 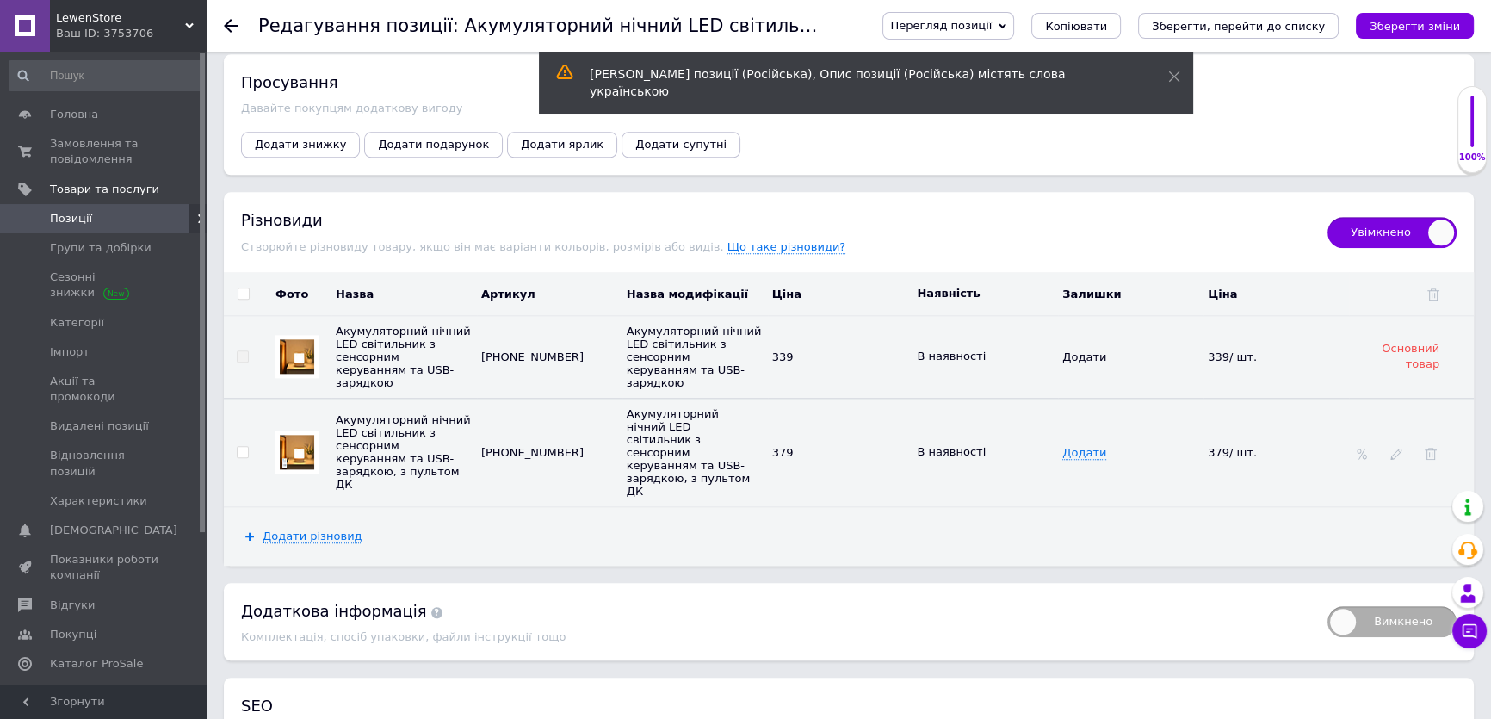 I want to click on button: Додати супутні, so click(x=681, y=145).